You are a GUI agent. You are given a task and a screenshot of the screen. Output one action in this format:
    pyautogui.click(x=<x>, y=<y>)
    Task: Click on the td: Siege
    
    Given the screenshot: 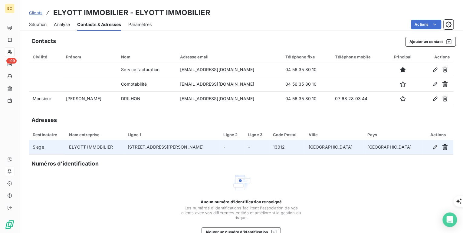 What is the action you would take?
    pyautogui.click(x=47, y=147)
    